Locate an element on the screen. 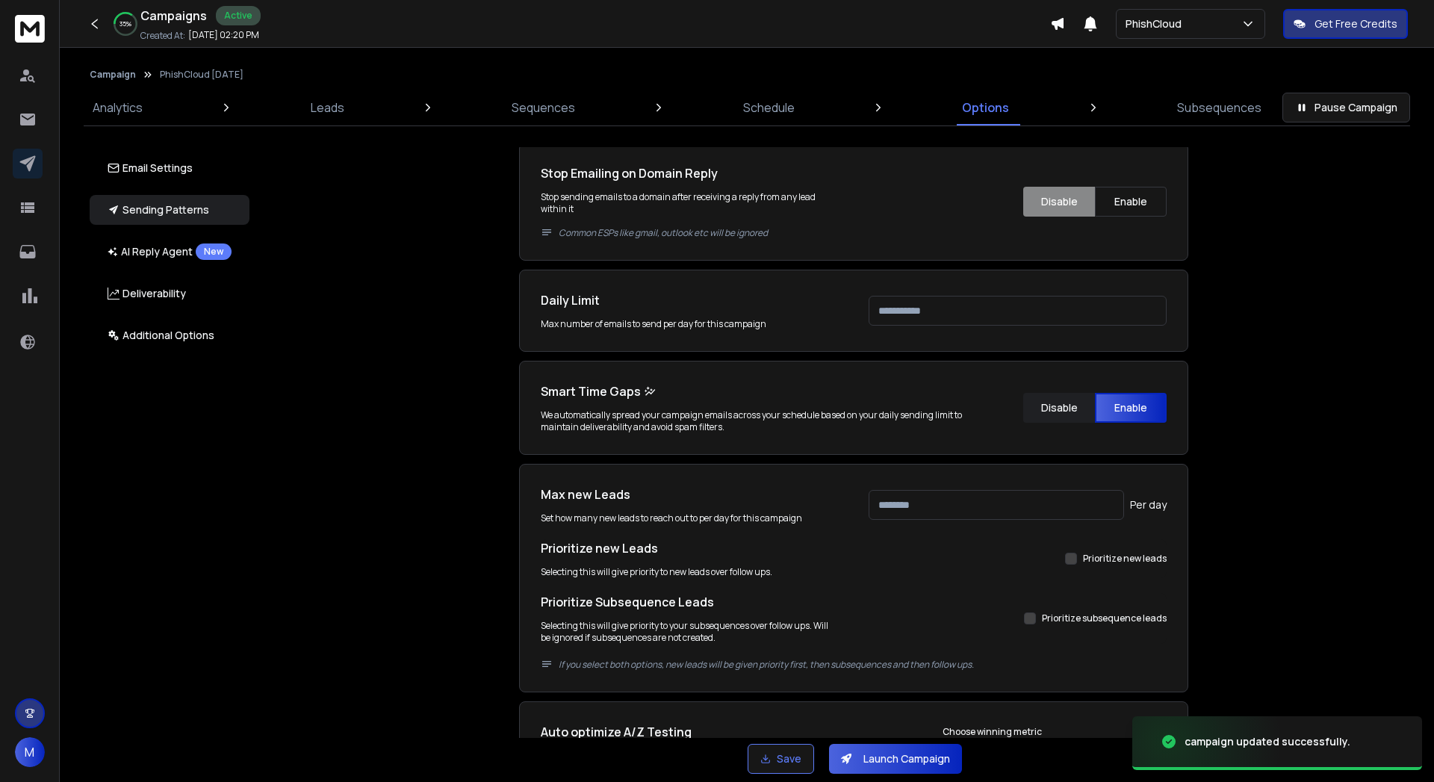  p: Subsequences is located at coordinates (1219, 108).